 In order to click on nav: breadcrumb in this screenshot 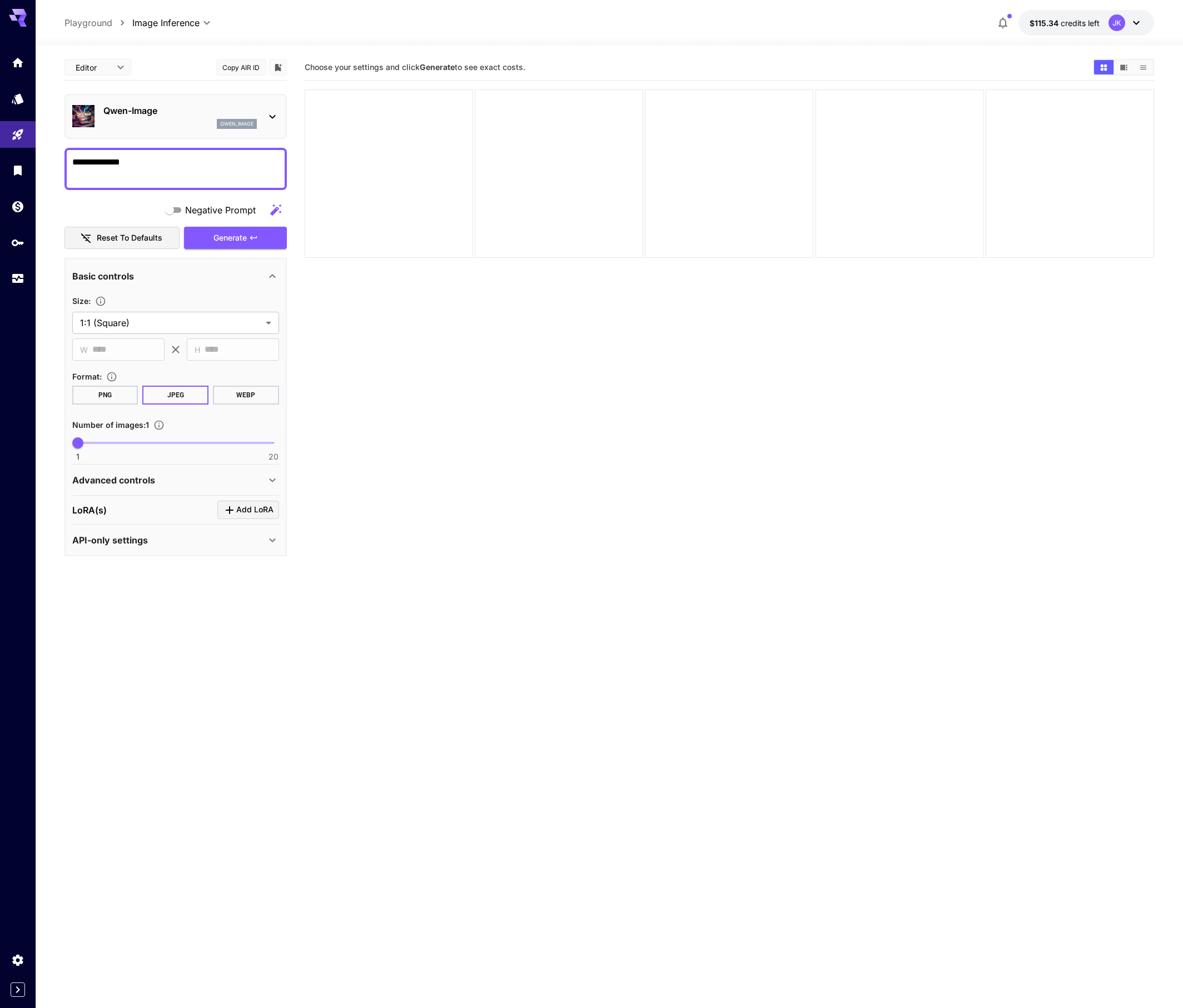, I will do `click(98, 23)`.